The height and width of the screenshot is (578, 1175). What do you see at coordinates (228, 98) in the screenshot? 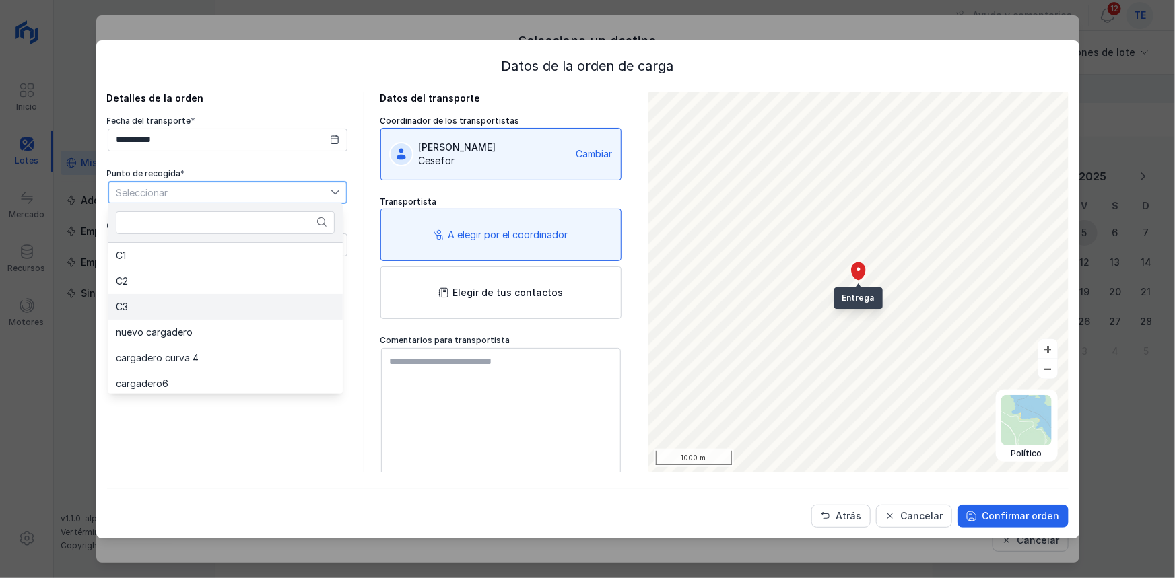
I see `div: Detalles de la orden` at bounding box center [228, 98].